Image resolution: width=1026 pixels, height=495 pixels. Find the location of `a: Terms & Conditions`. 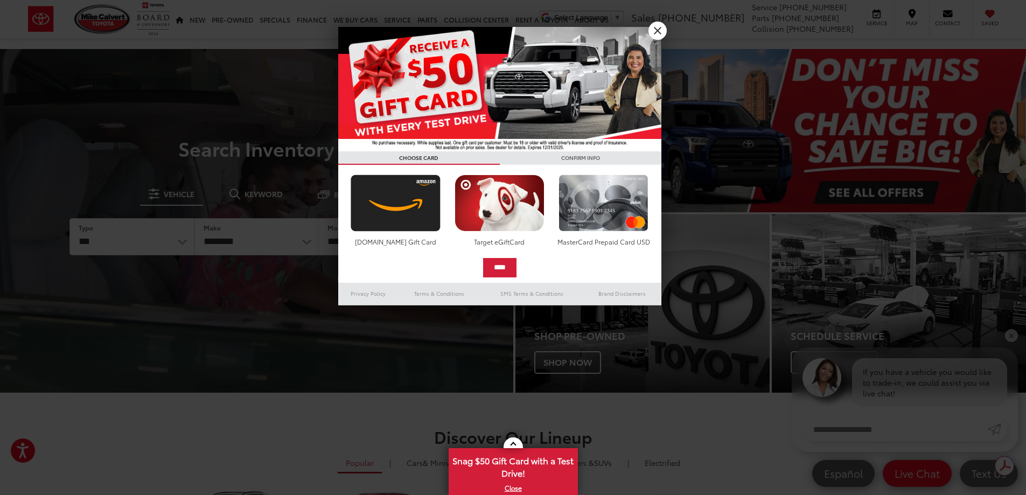

a: Terms & Conditions is located at coordinates (439, 294).